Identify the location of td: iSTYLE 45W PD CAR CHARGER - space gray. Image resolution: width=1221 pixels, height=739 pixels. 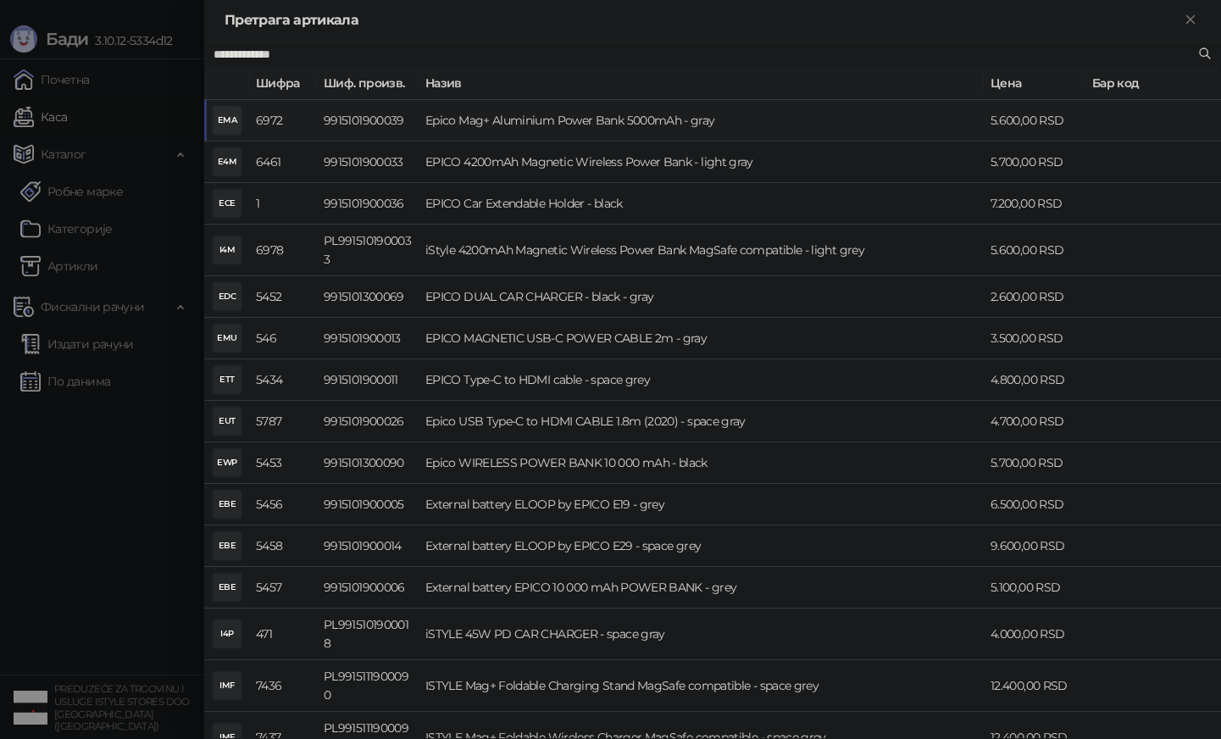
(701, 634).